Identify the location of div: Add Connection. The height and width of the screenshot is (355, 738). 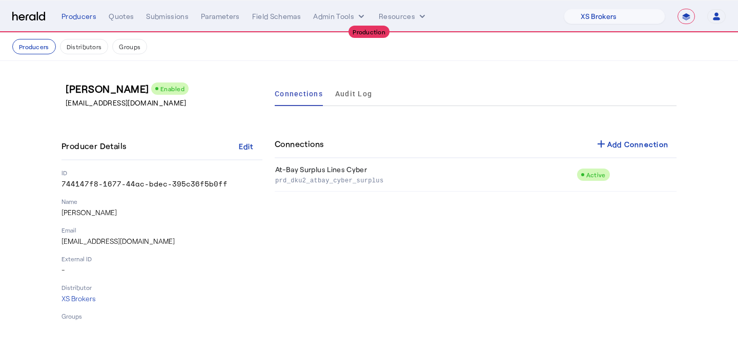
(632, 144).